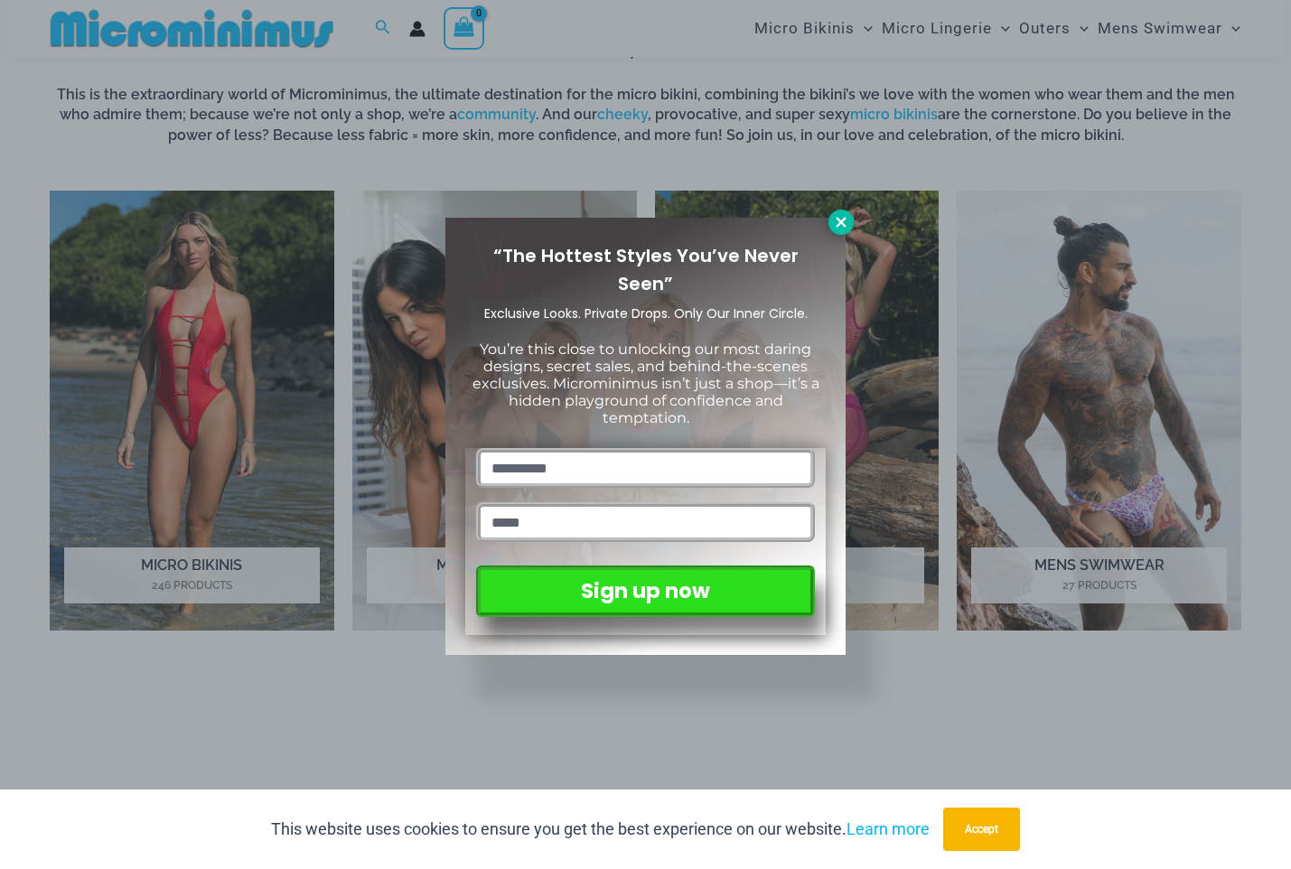  What do you see at coordinates (600, 829) in the screenshot?
I see `p: This website uses cookies to ensure you get the best experience on our website.` at bounding box center [600, 829].